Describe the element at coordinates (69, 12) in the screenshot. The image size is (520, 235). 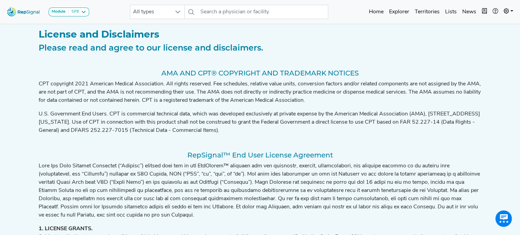
I see `button: ModuleSPE` at that location.